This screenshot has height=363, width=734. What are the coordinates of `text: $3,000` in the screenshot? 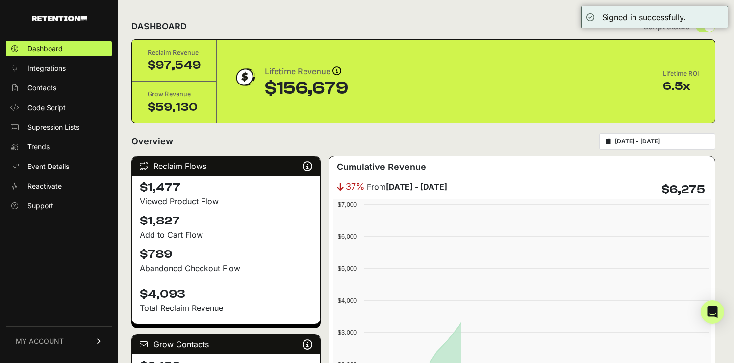 It's located at (347, 332).